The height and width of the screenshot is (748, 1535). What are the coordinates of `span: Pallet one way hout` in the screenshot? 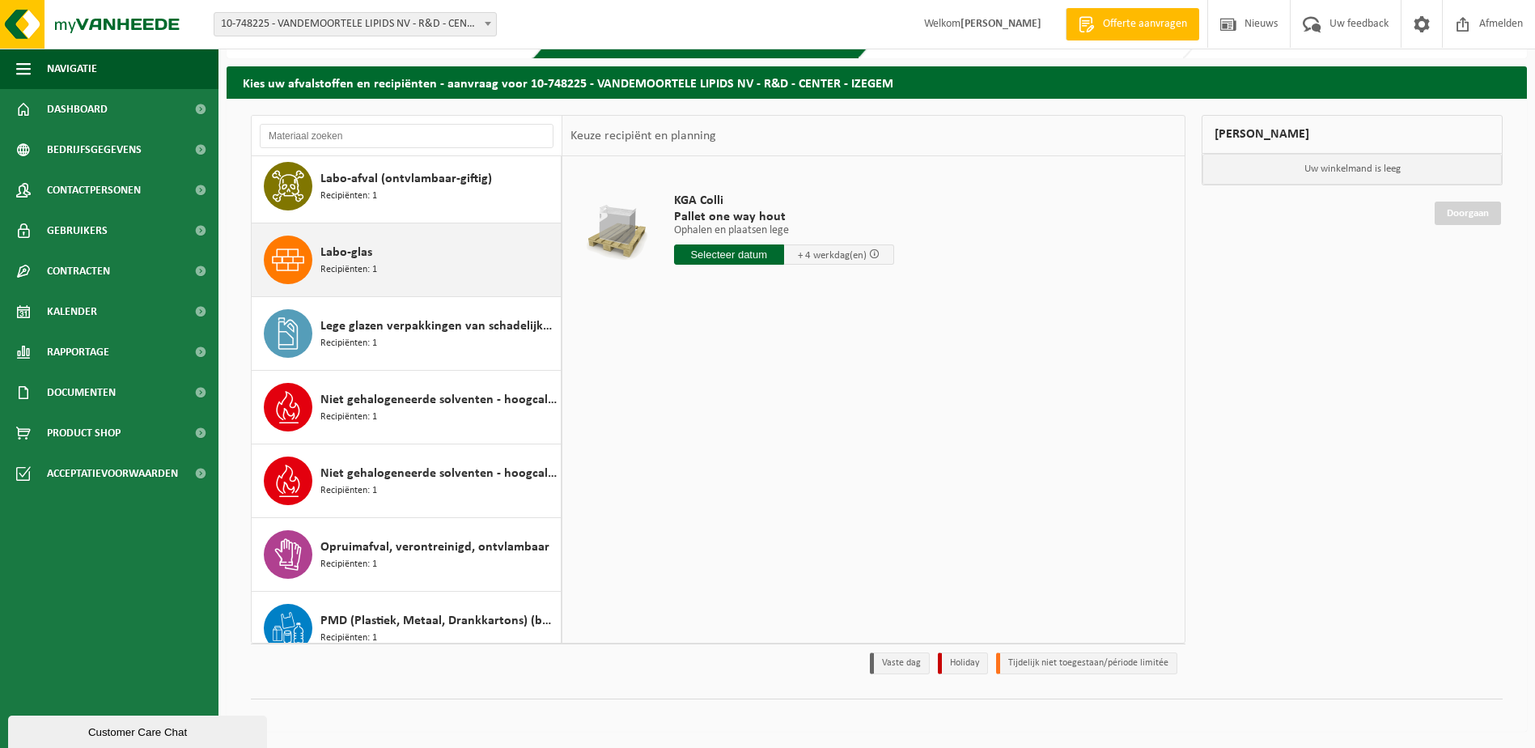 It's located at (784, 217).